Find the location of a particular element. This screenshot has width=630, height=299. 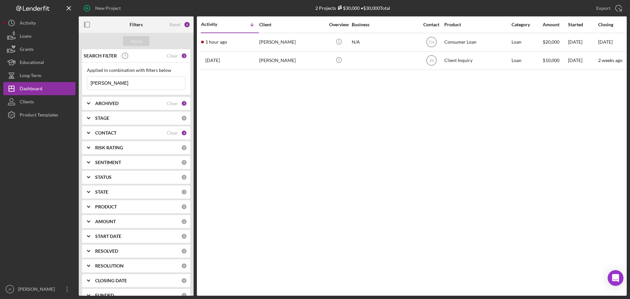

button: Loans is located at coordinates (39, 36).